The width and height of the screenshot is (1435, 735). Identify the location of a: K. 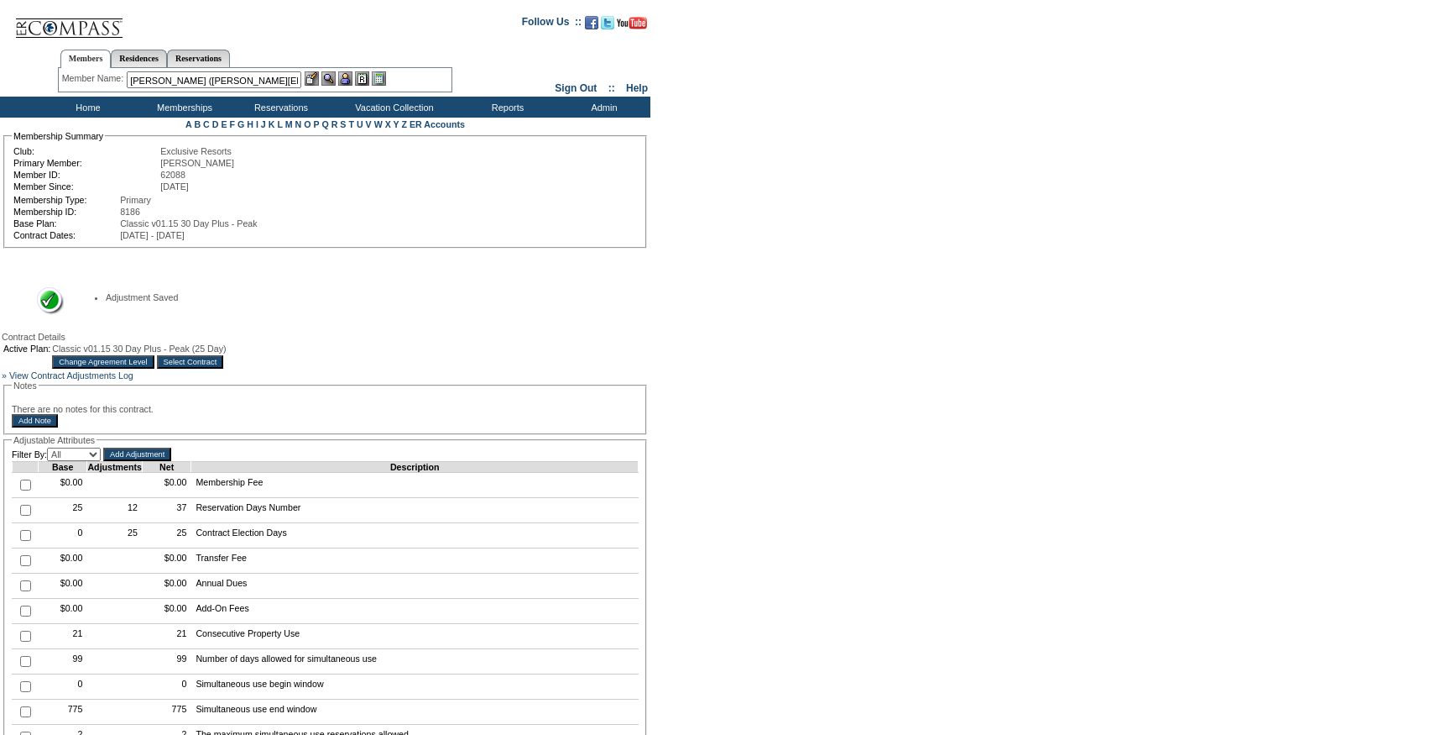
(272, 124).